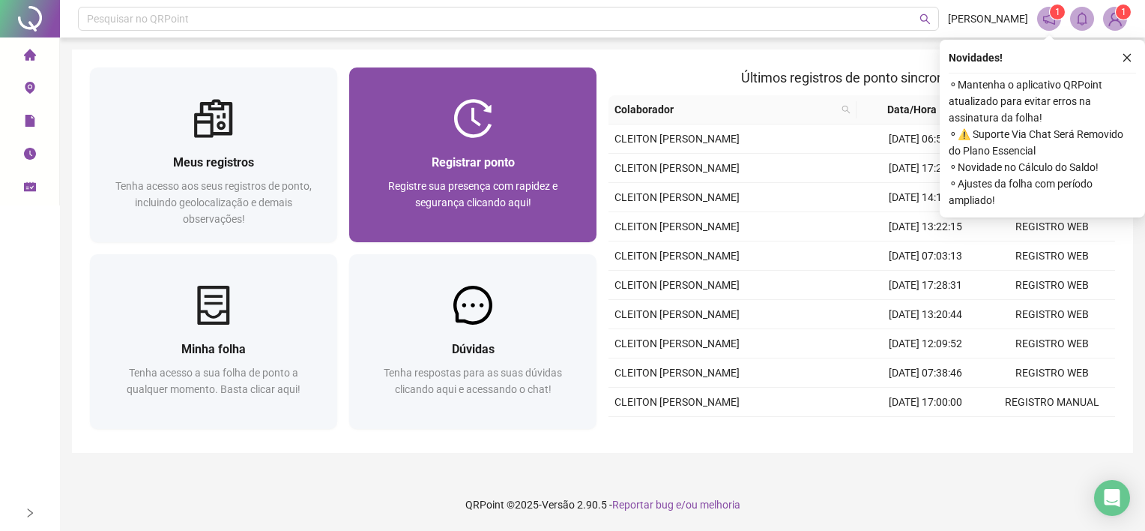 The height and width of the screenshot is (531, 1145). What do you see at coordinates (676, 504) in the screenshot?
I see `span: Reportar bug e/ou melhoria` at bounding box center [676, 504].